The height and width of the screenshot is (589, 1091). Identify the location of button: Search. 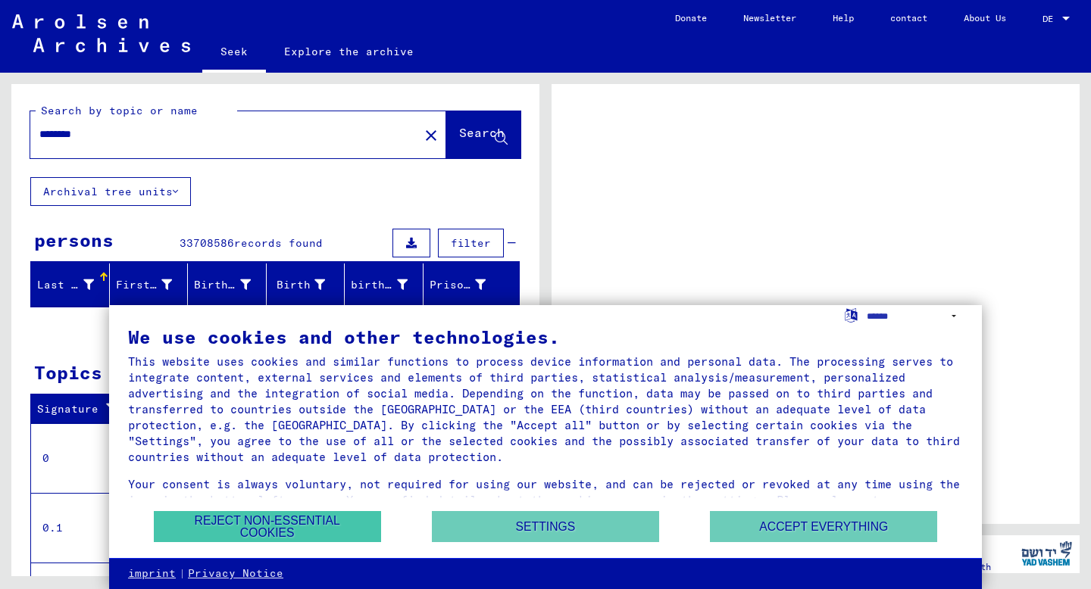
(483, 135).